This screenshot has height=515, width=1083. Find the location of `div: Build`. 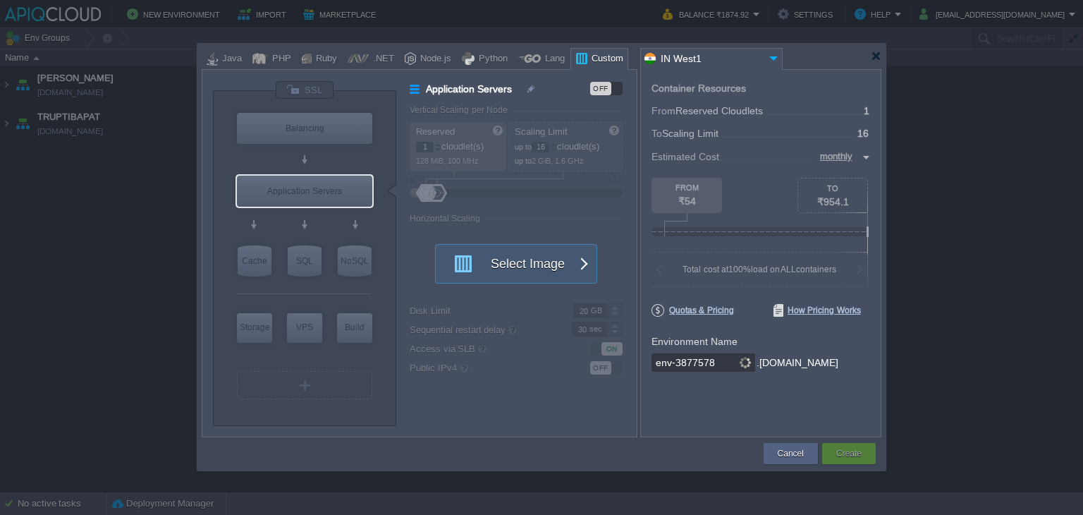

div: Build is located at coordinates (355, 327).